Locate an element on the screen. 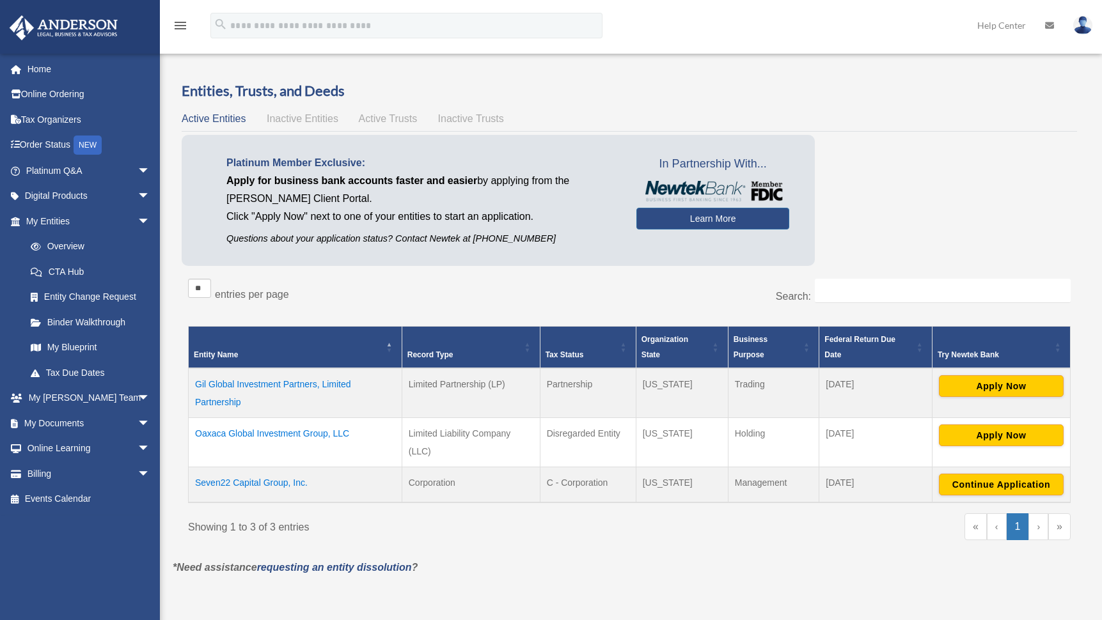 This screenshot has height=620, width=1102. a: 1 is located at coordinates (1017, 527).